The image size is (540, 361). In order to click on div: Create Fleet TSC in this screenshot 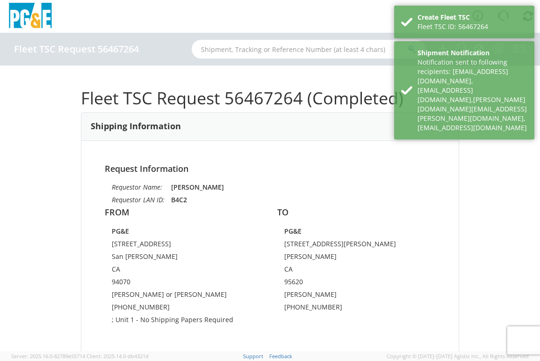, I will do `click(472, 17)`.